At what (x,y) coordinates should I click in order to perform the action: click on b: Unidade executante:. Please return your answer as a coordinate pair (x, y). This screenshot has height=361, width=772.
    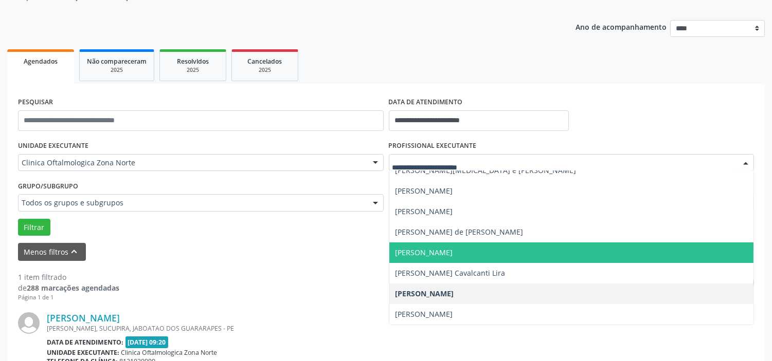
    Looking at the image, I should click on (83, 353).